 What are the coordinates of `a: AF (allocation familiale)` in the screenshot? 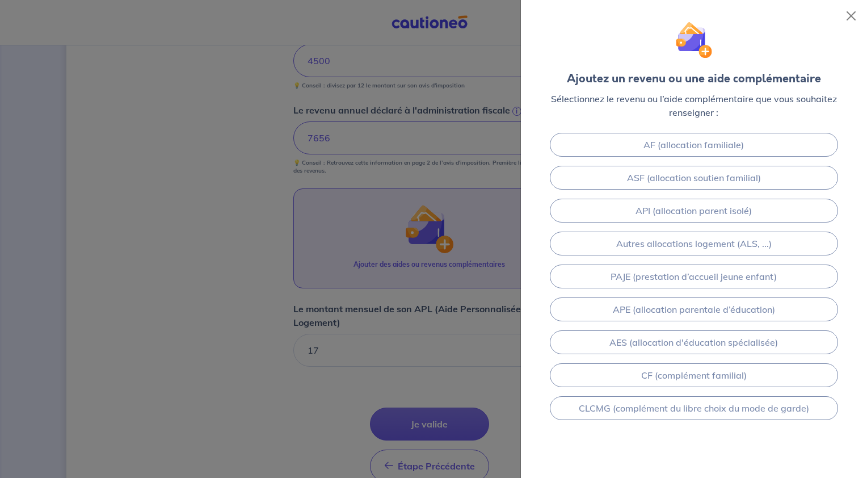 It's located at (694, 145).